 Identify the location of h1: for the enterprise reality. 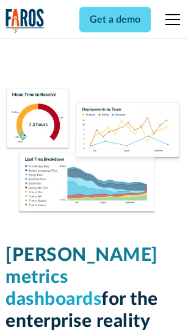
(94, 288).